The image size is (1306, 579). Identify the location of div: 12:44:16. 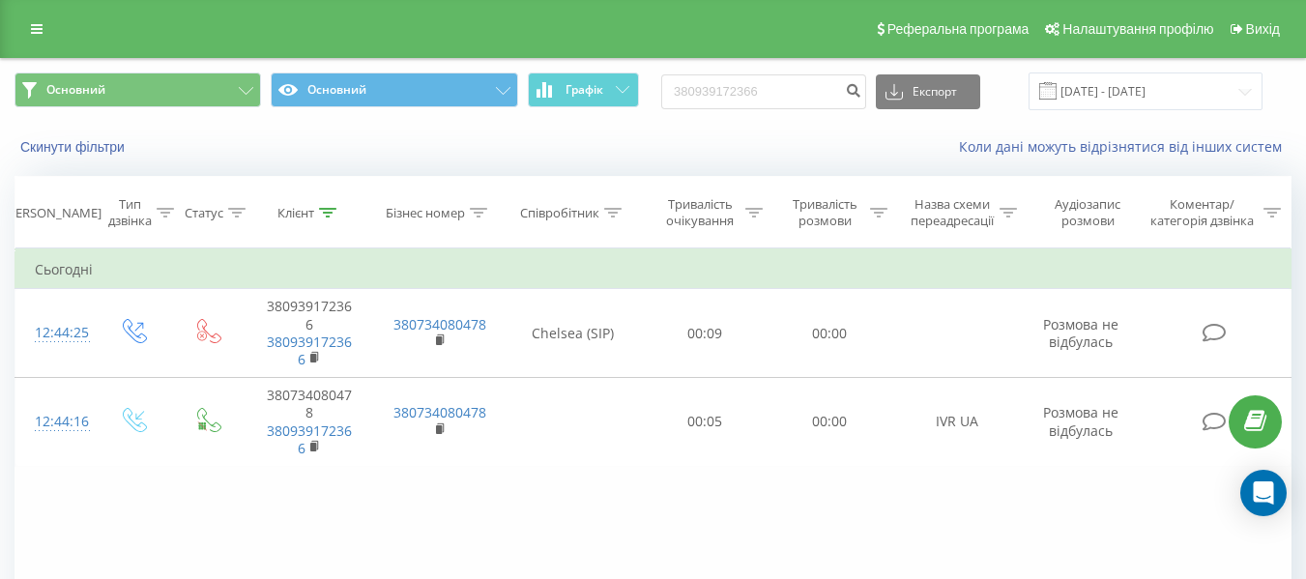
(55, 421).